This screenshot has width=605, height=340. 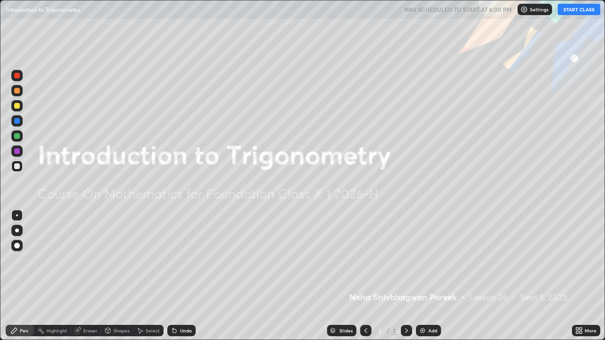 What do you see at coordinates (590, 331) in the screenshot?
I see `div: More` at bounding box center [590, 331].